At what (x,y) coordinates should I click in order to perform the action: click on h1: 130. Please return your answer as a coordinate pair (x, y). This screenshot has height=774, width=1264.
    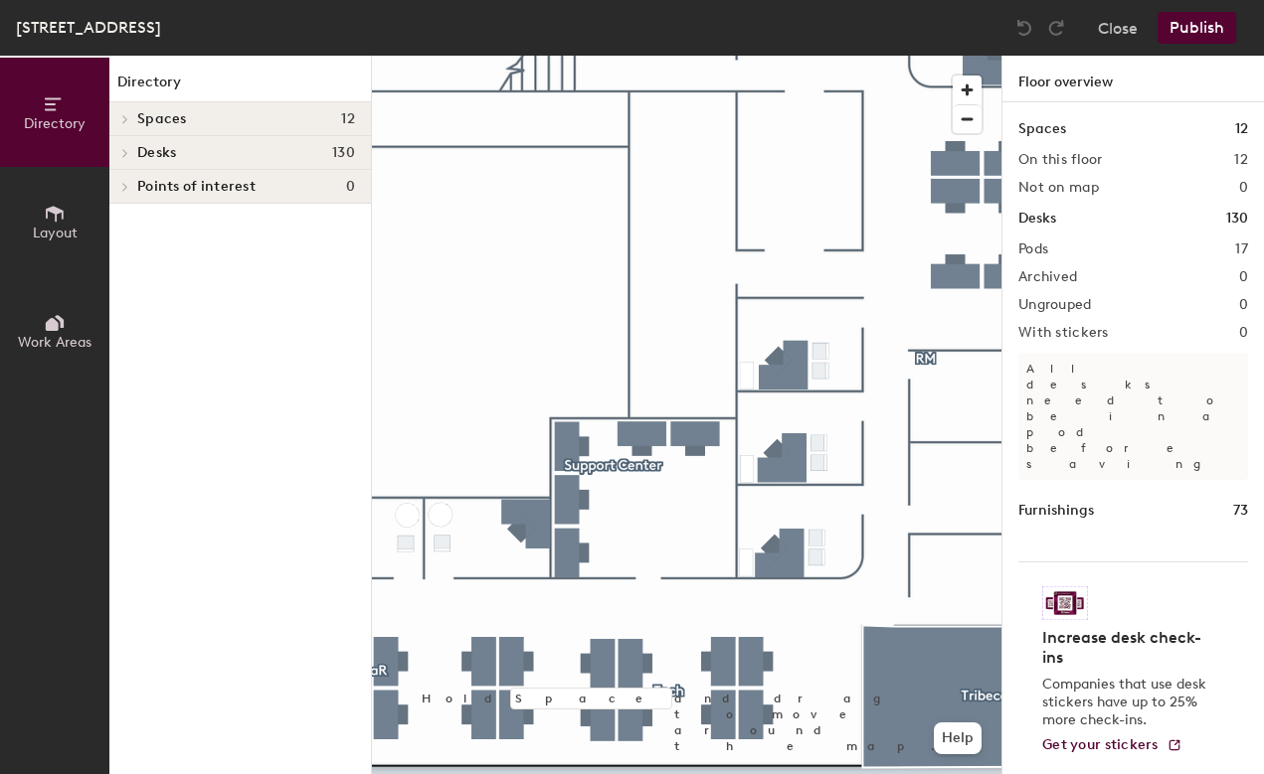
    Looking at the image, I should click on (1237, 219).